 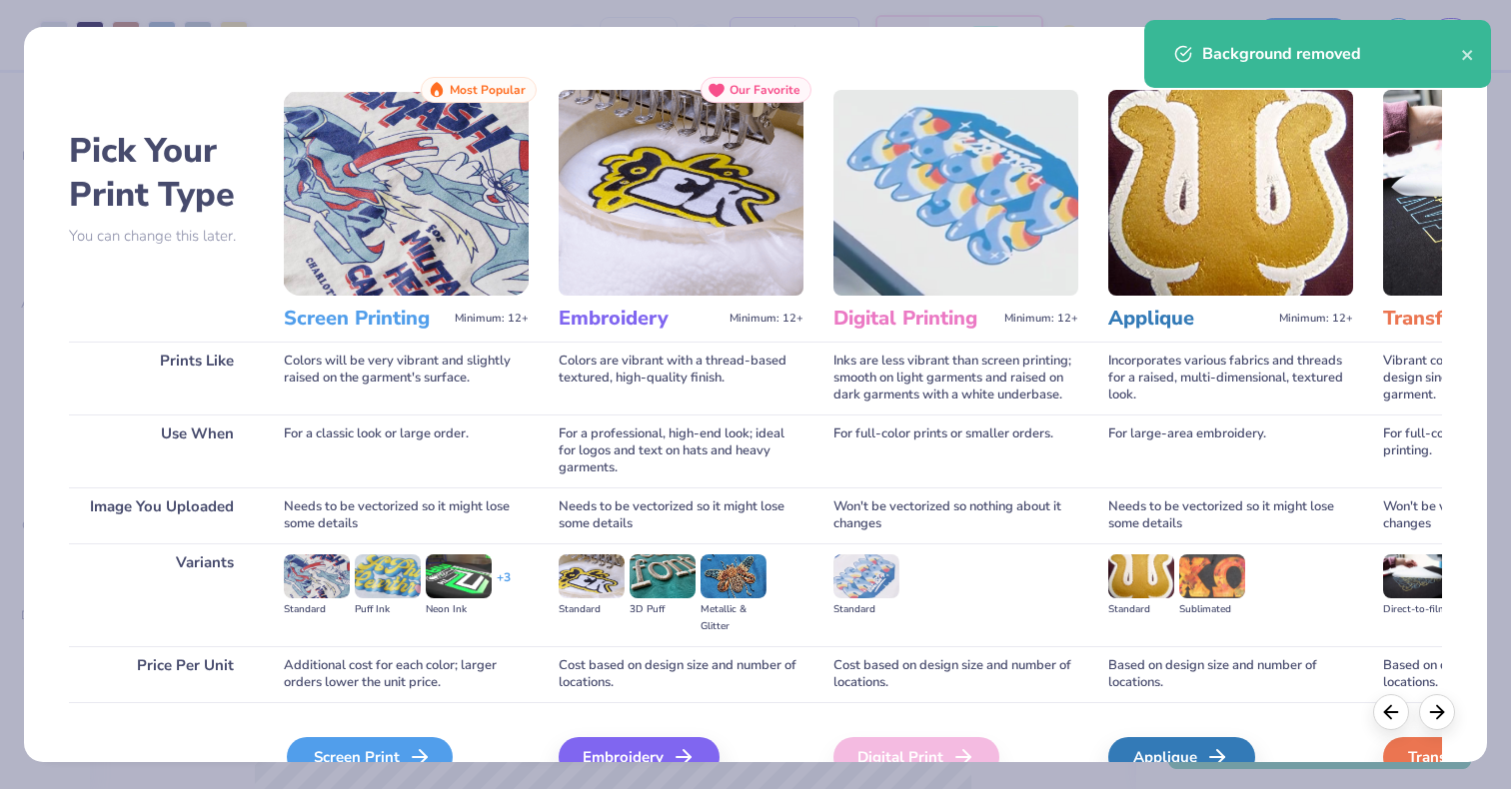 I want to click on img: Metallic & Glitter, so click(x=734, y=577).